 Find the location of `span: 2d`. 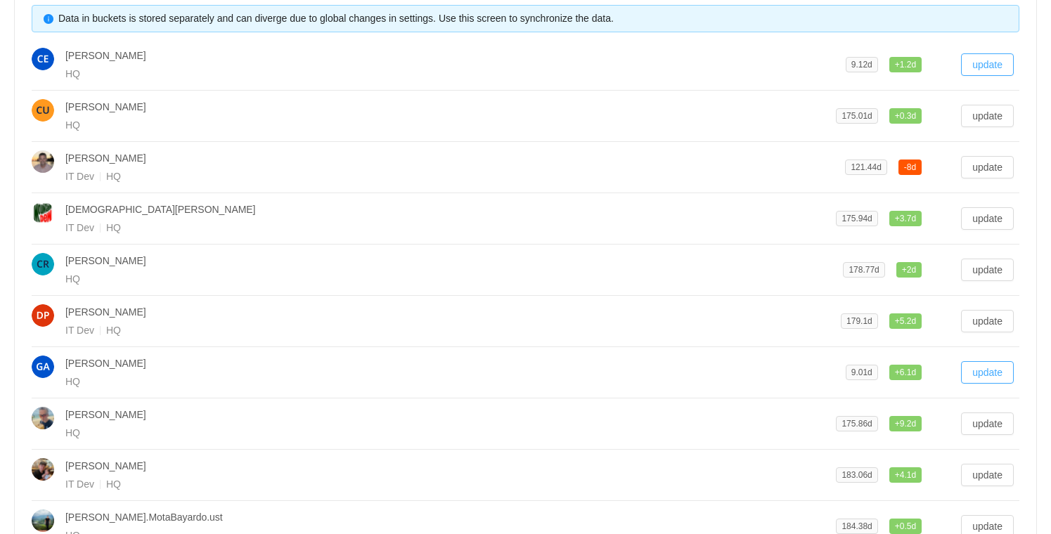

span: 2d is located at coordinates (909, 270).